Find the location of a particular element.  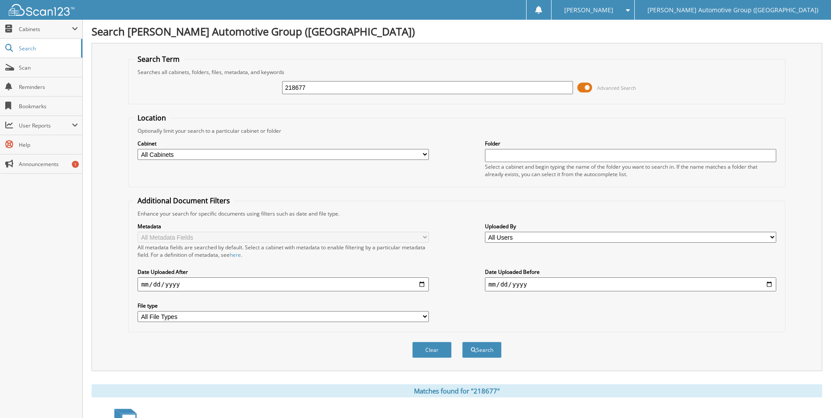

span: Advanced Search is located at coordinates (617, 88).